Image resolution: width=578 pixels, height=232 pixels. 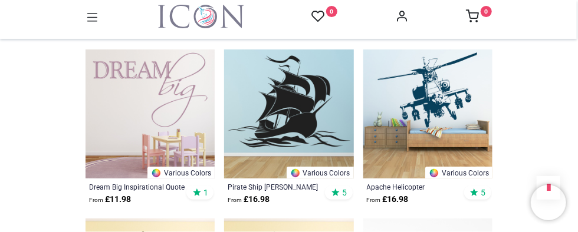 What do you see at coordinates (201, 17) in the screenshot?
I see `img: Icon Wall Stickers` at bounding box center [201, 17].